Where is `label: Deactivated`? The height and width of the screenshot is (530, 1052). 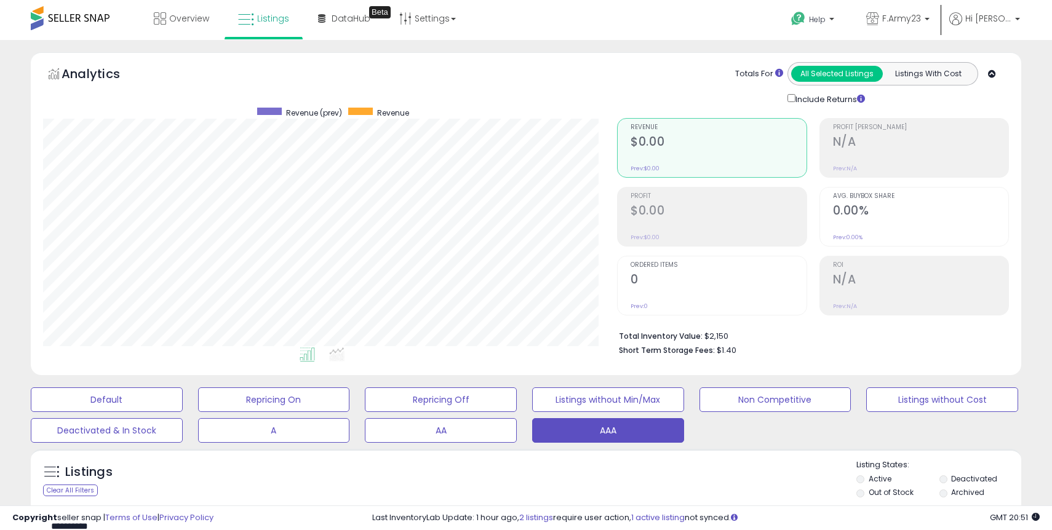
label: Deactivated is located at coordinates (973, 478).